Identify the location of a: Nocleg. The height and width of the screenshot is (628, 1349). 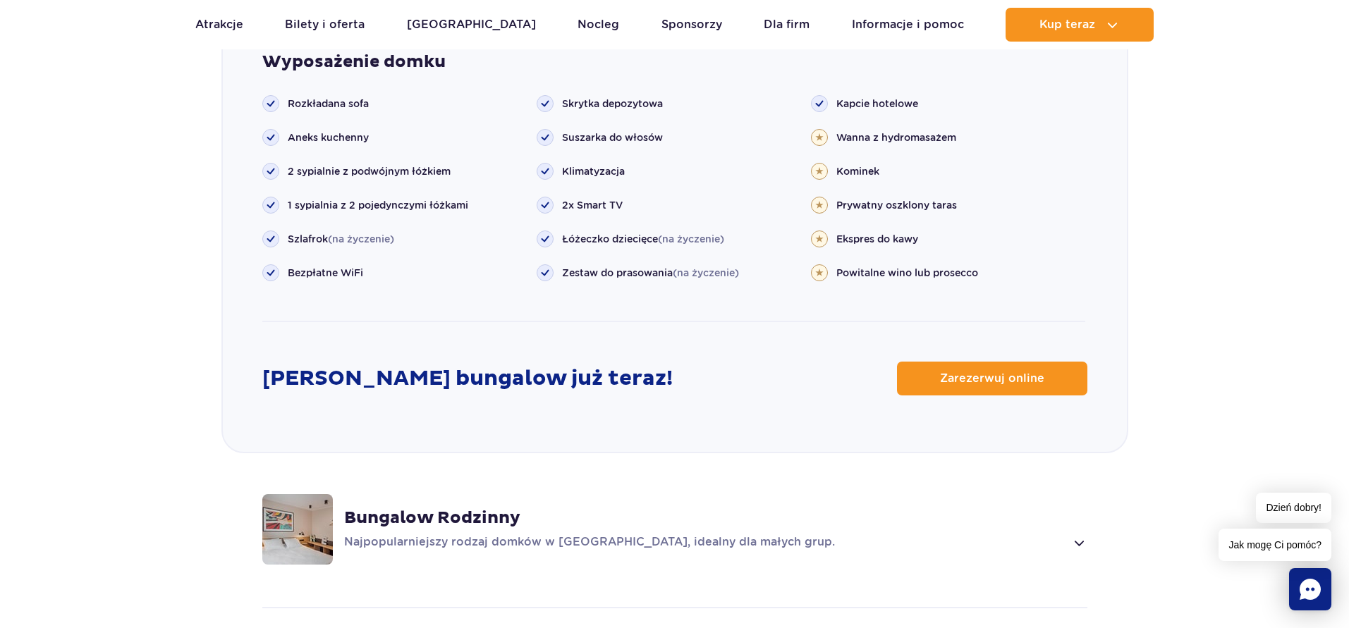
(598, 25).